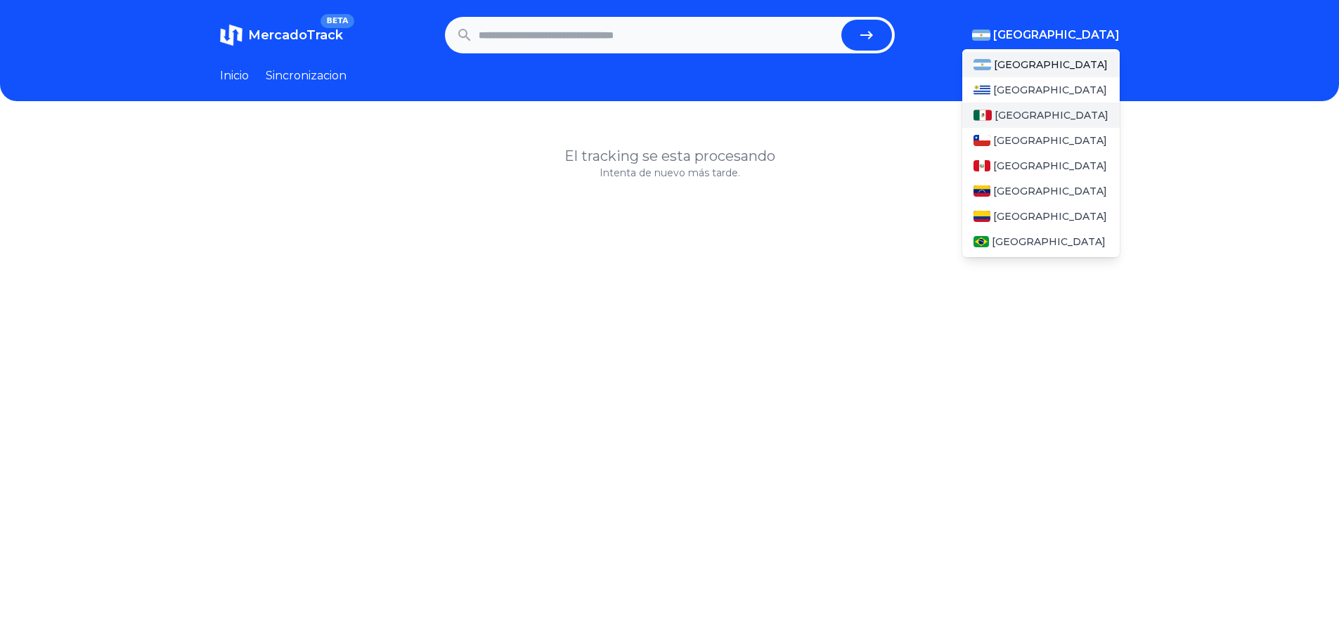  What do you see at coordinates (337, 21) in the screenshot?
I see `span: BETA` at bounding box center [337, 21].